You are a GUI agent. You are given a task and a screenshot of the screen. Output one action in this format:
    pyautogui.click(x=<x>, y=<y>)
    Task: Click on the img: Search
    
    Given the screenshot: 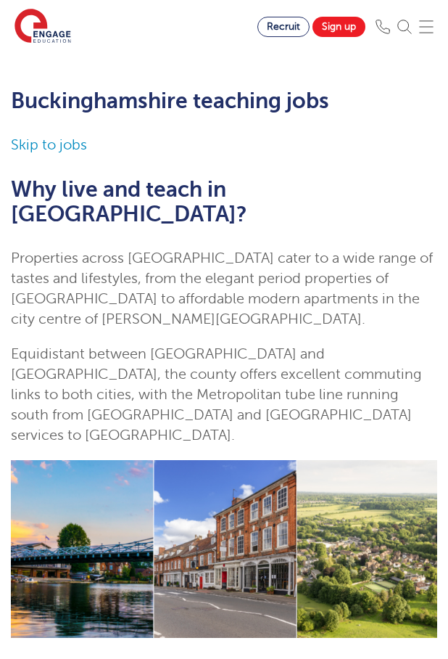 What is the action you would take?
    pyautogui.click(x=405, y=27)
    